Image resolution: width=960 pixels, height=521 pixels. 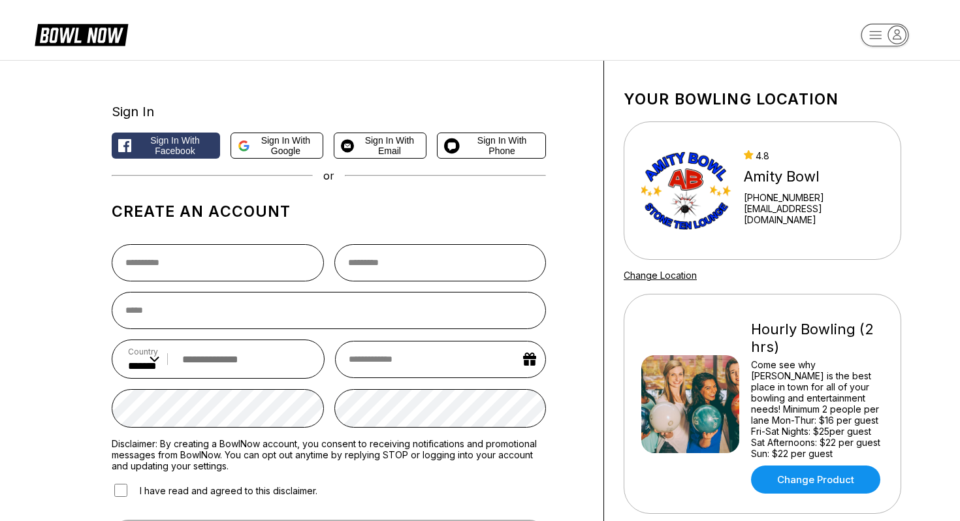 What do you see at coordinates (491, 146) in the screenshot?
I see `button: Sign in with Phone` at bounding box center [491, 146].